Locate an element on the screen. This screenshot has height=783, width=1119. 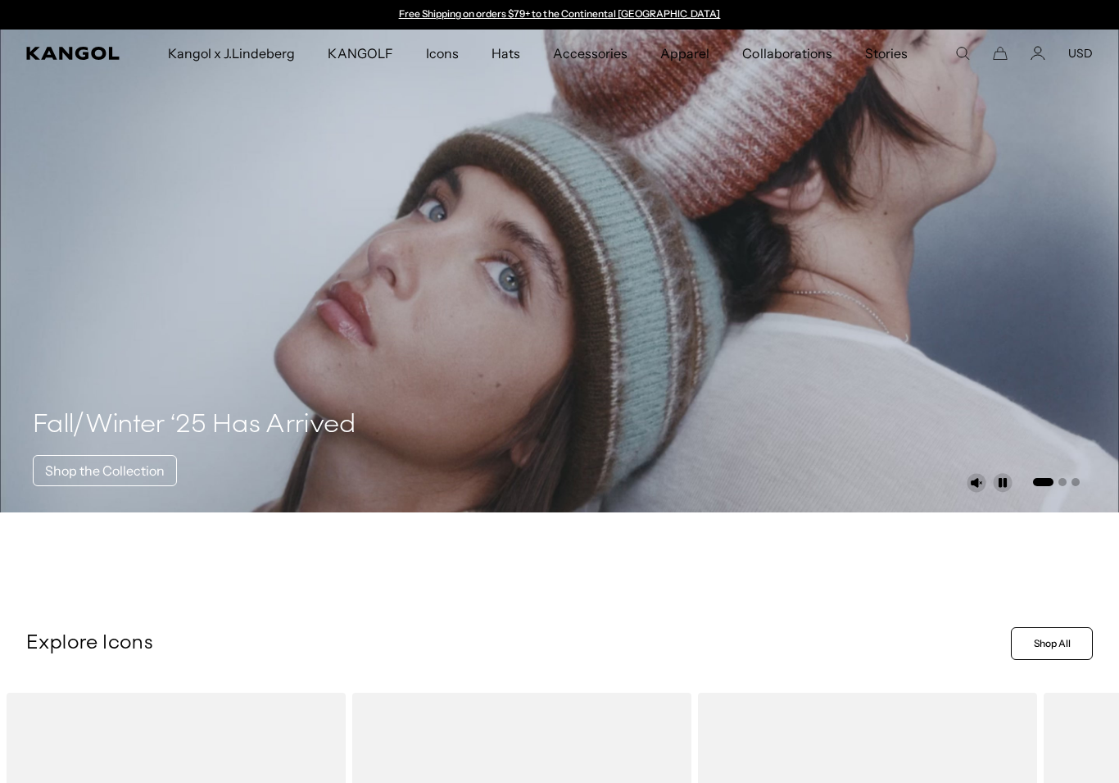
button: Go to slide 1 is located at coordinates (1043, 482).